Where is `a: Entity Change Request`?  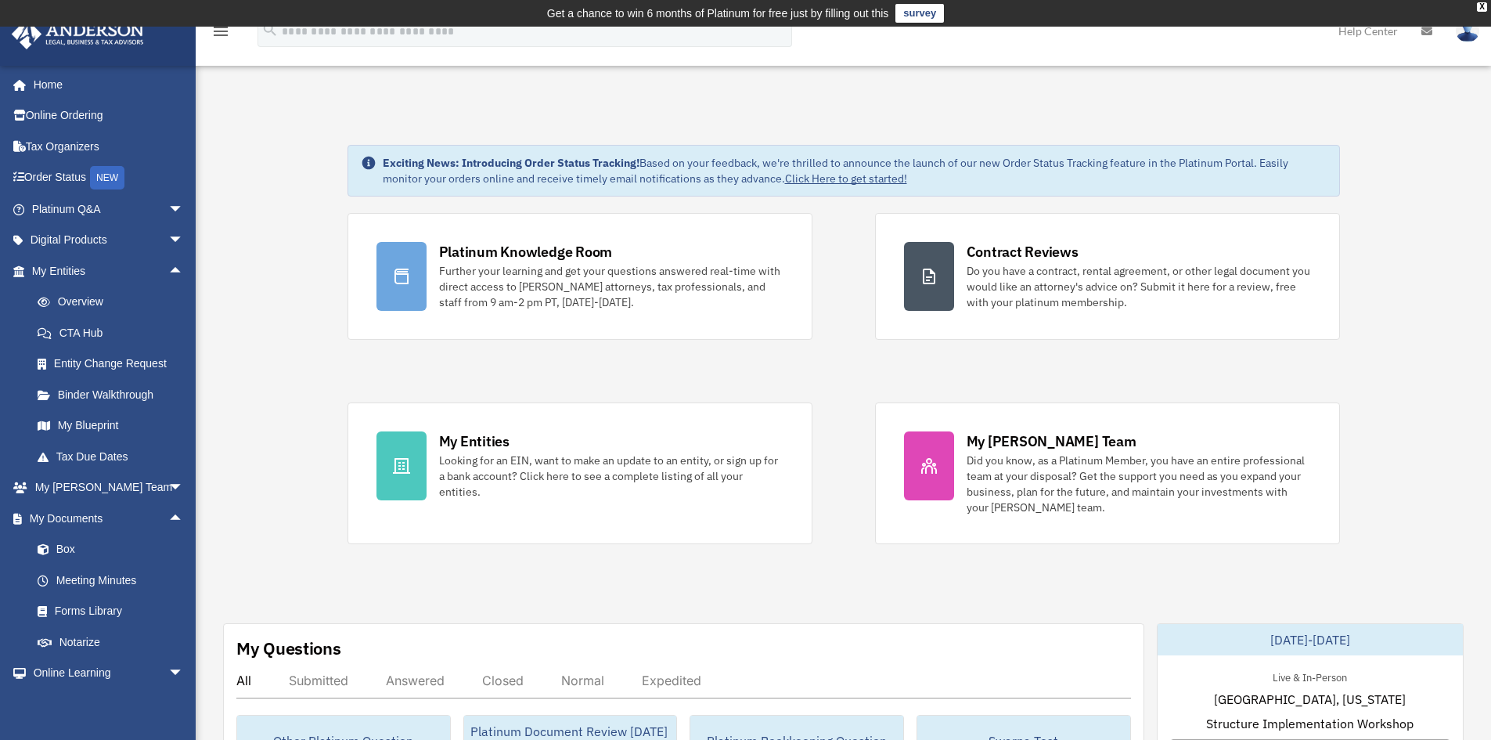 a: Entity Change Request is located at coordinates (114, 364).